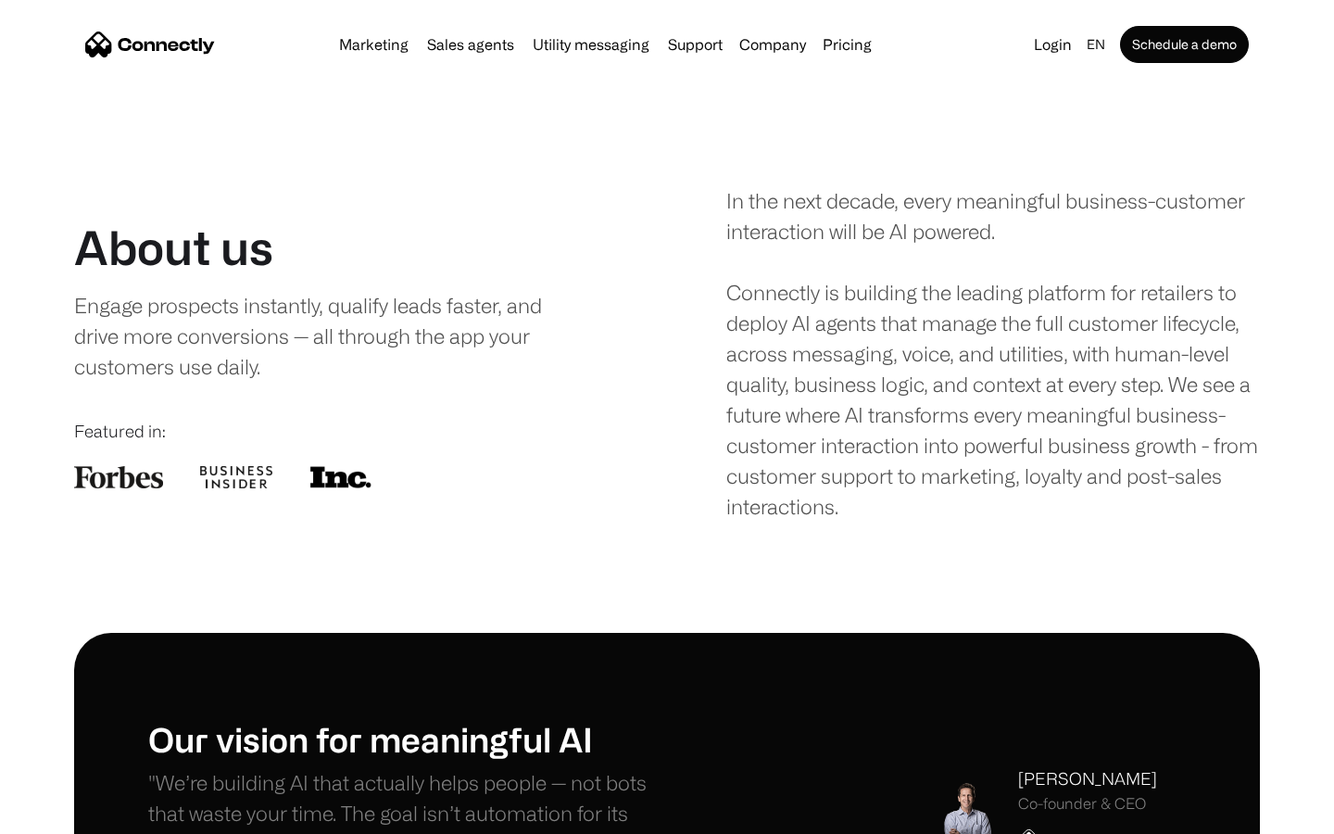 The height and width of the screenshot is (834, 1334). I want to click on a: Schedule a demo, so click(1184, 44).